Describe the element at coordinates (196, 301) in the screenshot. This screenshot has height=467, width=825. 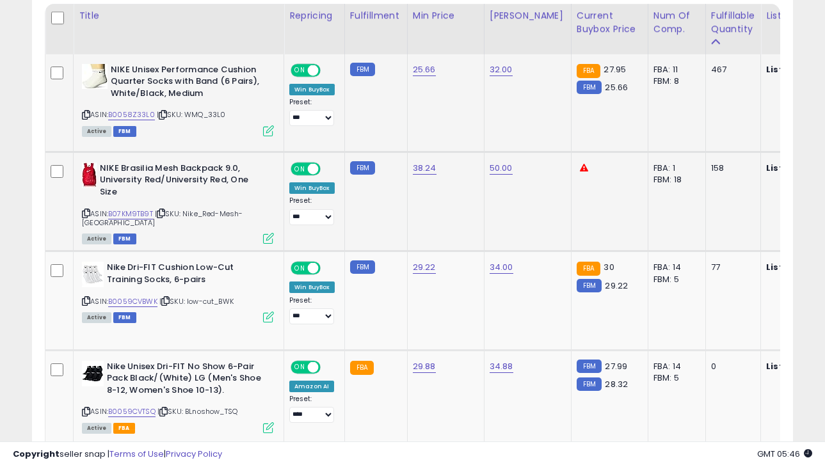
I see `span: | SKU: low-cut_BWK` at that location.